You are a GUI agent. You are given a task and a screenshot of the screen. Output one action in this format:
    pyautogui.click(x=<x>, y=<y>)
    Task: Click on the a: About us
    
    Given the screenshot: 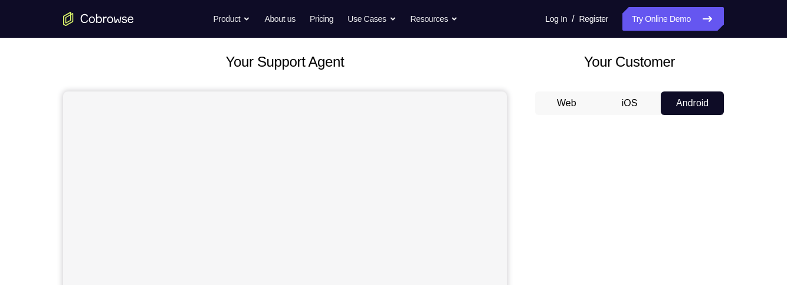 What is the action you would take?
    pyautogui.click(x=280, y=19)
    